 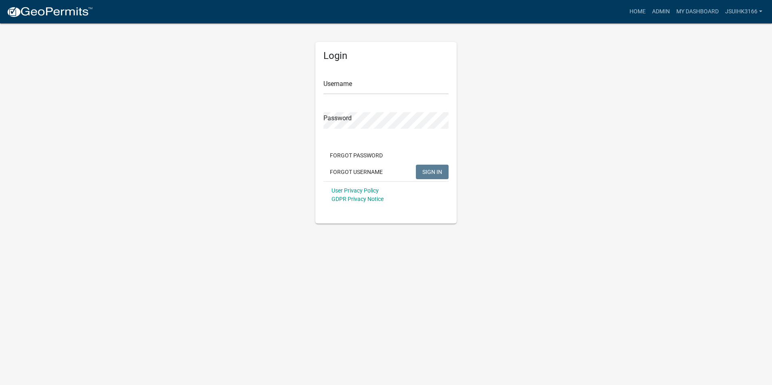 I want to click on h5: Login, so click(x=386, y=56).